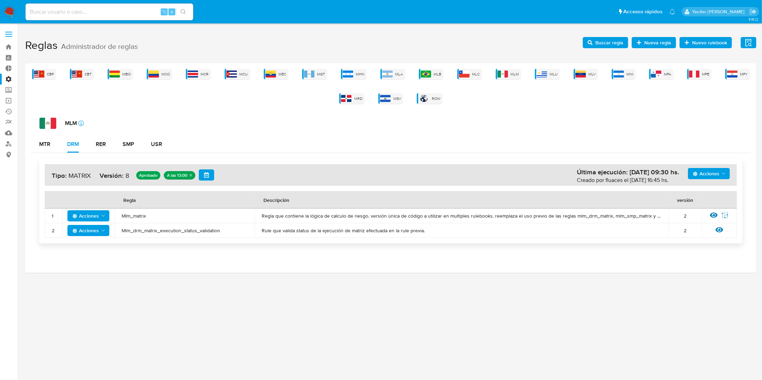 The image size is (762, 380). What do you see at coordinates (720, 12) in the screenshot?
I see `p: yenifer.pena@mercadolibre.com` at bounding box center [720, 12].